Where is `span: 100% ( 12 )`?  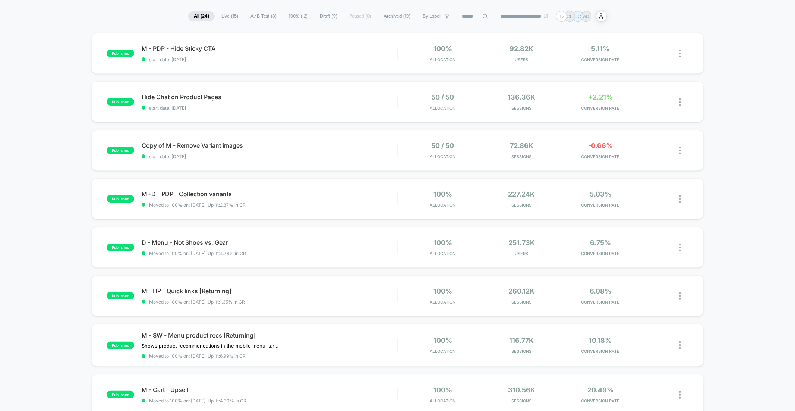 span: 100% ( 12 ) is located at coordinates (298, 16).